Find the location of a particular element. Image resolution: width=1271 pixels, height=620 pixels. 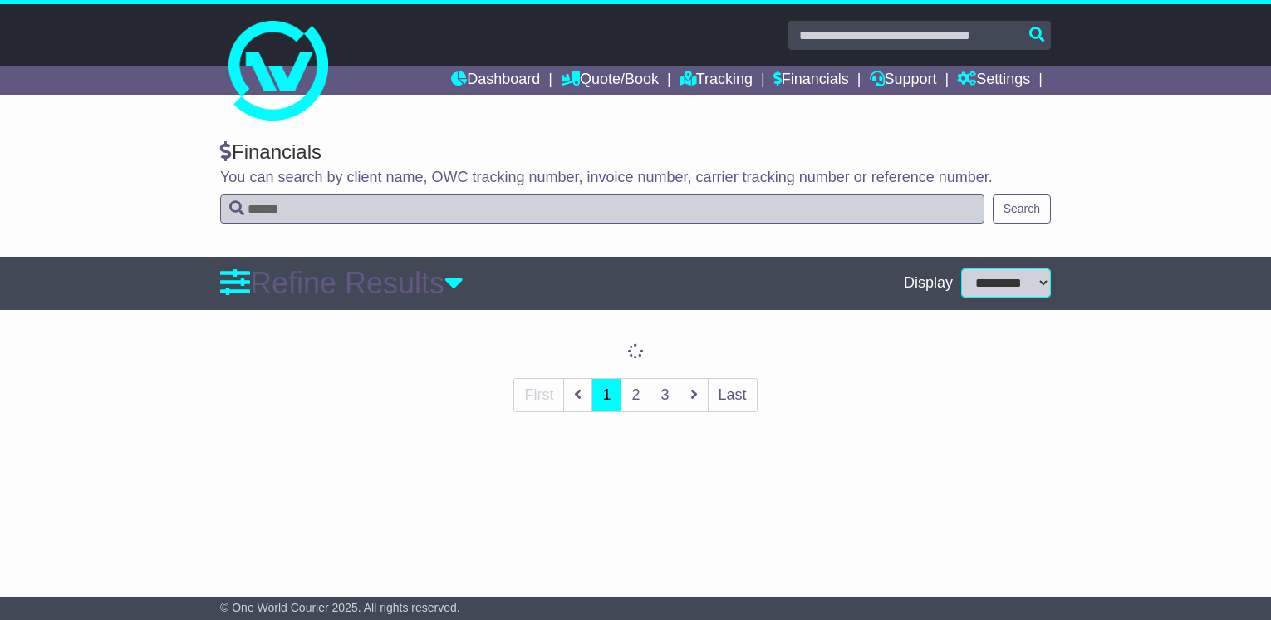

a: Refine Results is located at coordinates (341, 282).